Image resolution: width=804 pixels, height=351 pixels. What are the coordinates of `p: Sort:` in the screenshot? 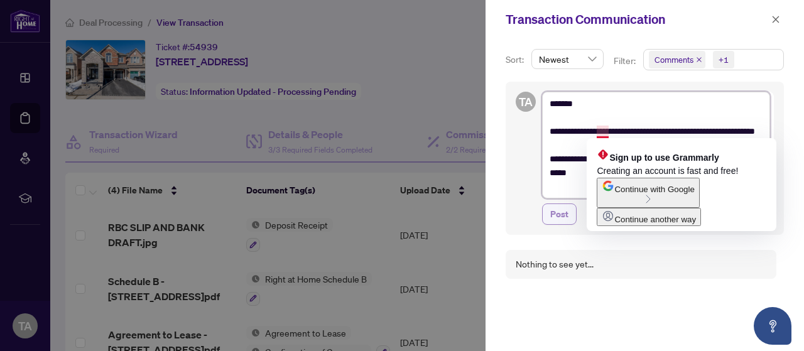 It's located at (516, 60).